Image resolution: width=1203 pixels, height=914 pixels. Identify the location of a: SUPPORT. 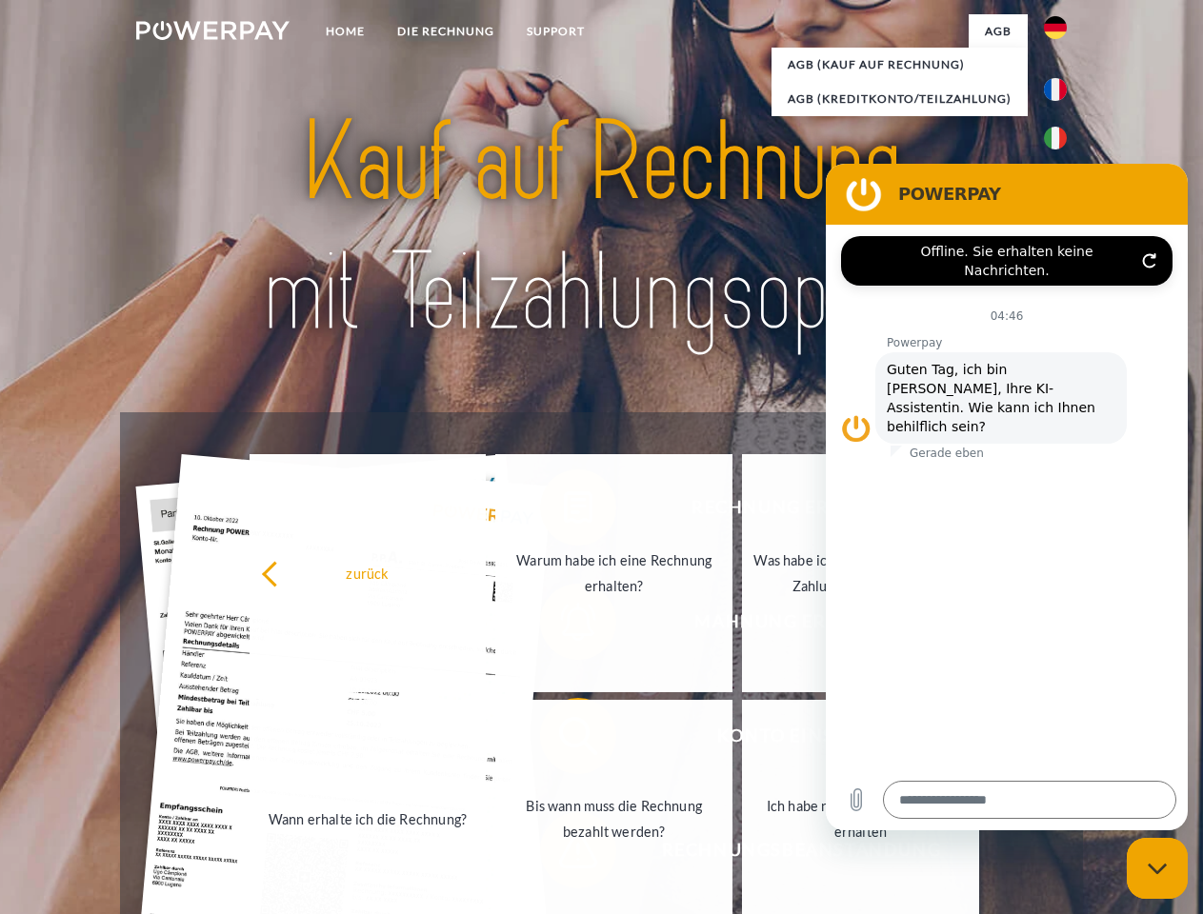
(555, 31).